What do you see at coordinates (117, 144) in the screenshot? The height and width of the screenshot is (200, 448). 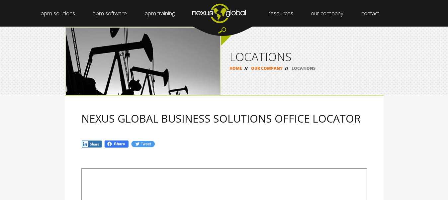 I see `img: Fb.png` at bounding box center [117, 144].